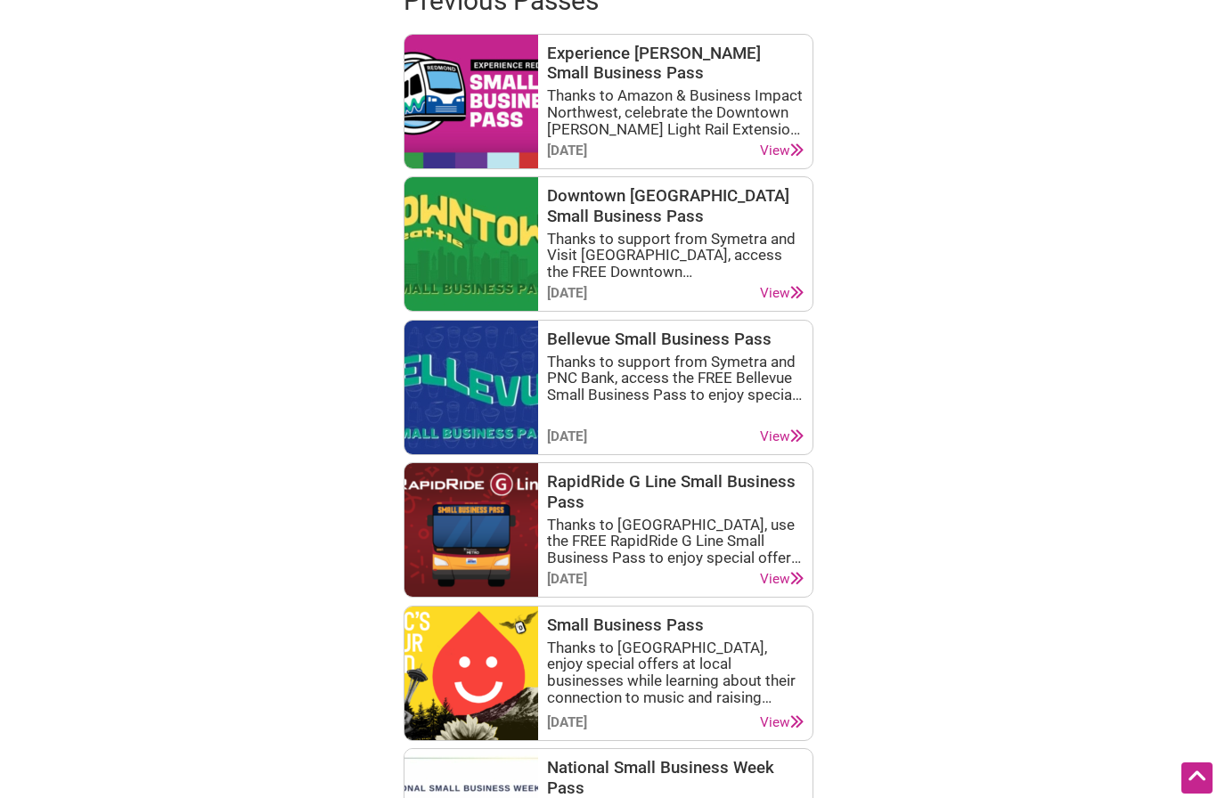 This screenshot has width=1217, height=798. Describe the element at coordinates (471, 530) in the screenshot. I see `img: RapidRide G Line Small Business Pass` at that location.